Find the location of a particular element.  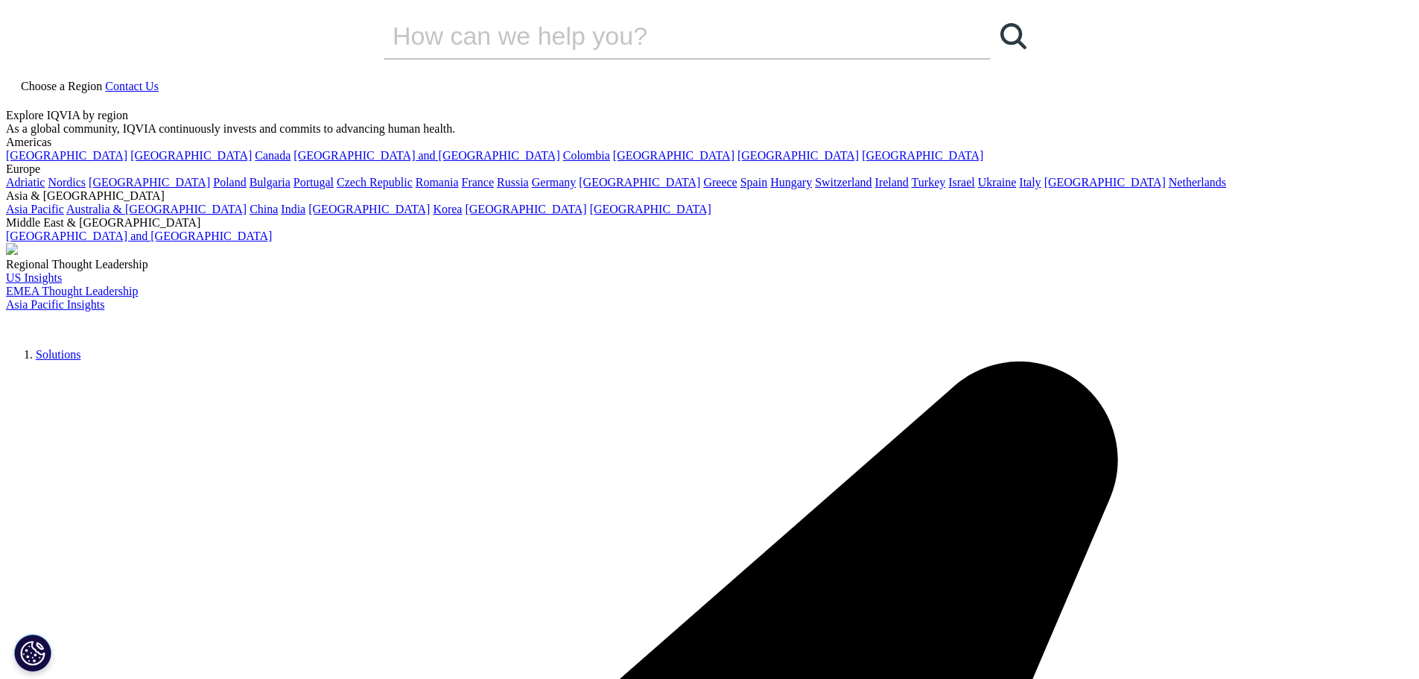

a: China is located at coordinates (264, 209).